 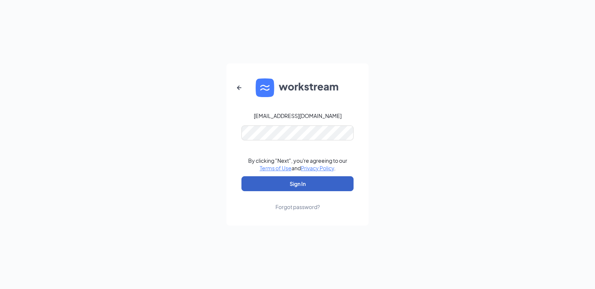 What do you see at coordinates (317, 168) in the screenshot?
I see `a: Privacy Policy` at bounding box center [317, 168].